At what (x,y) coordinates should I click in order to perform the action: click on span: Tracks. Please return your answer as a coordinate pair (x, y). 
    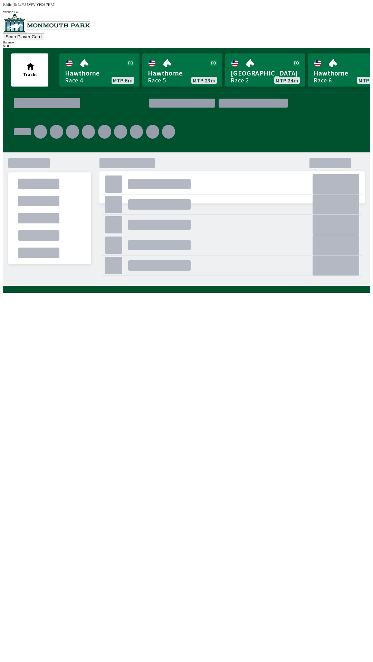
    Looking at the image, I should click on (30, 75).